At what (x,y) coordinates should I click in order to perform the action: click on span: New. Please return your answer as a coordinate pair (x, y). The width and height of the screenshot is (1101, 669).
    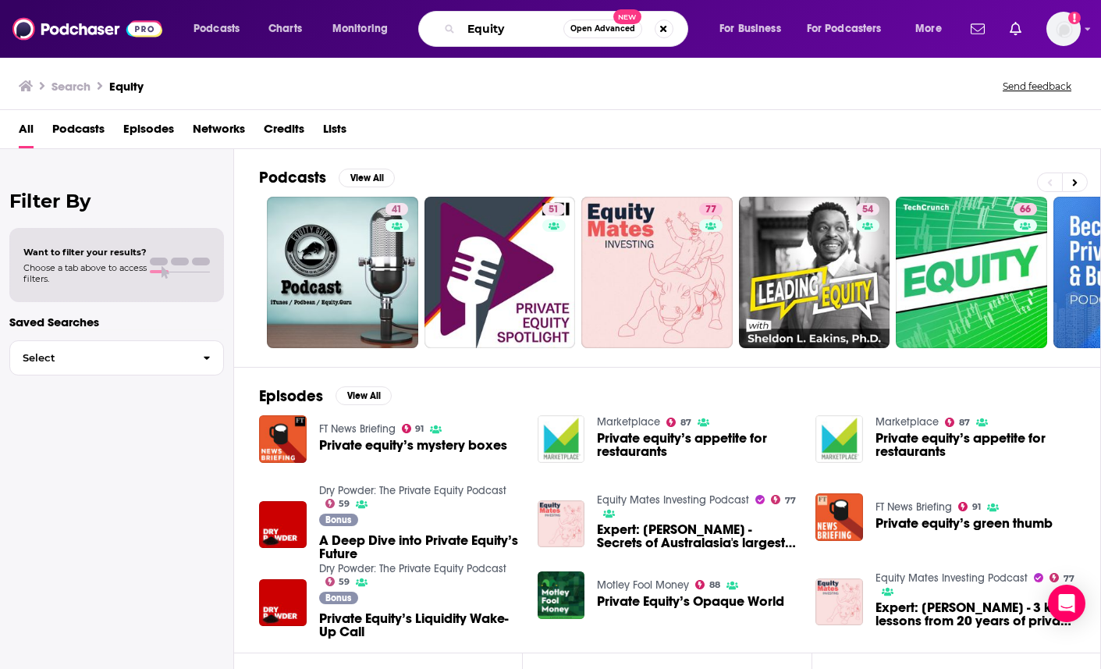
    Looking at the image, I should click on (628, 16).